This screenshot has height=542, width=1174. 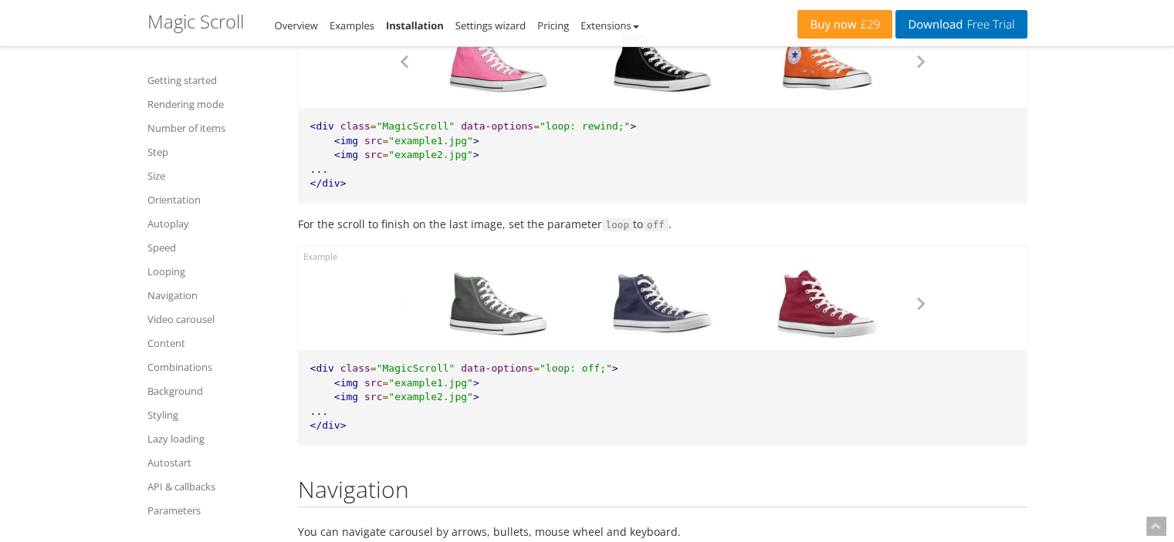 What do you see at coordinates (576, 368) in the screenshot?
I see `span: "loop: off;"` at bounding box center [576, 368].